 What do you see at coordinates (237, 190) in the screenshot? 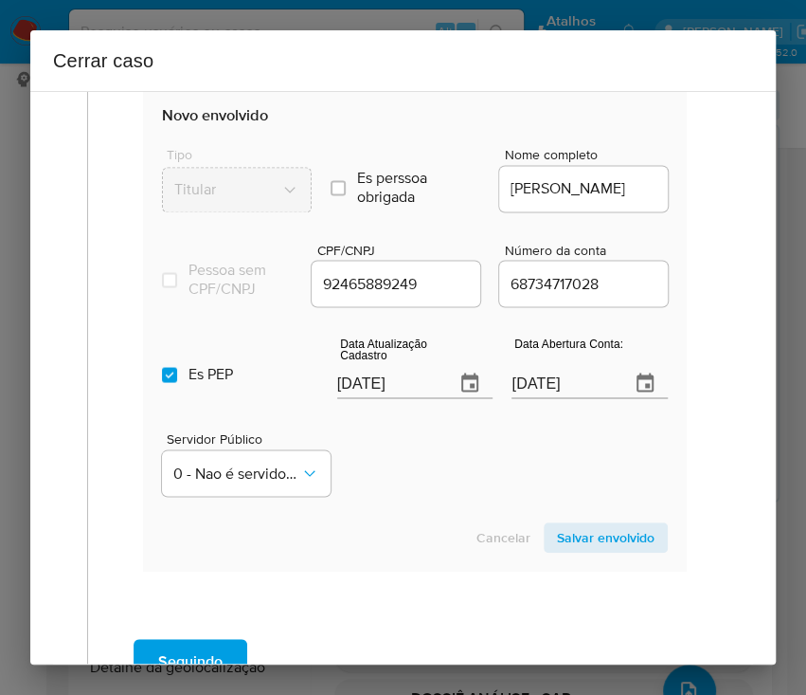
I see `button: Tipo de envolvimento` at bounding box center [237, 190].